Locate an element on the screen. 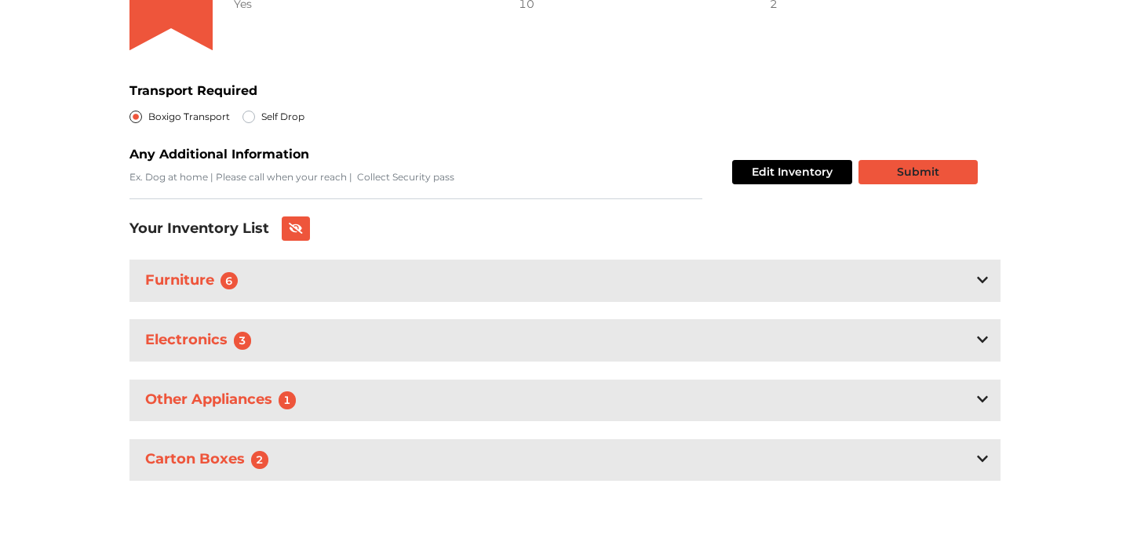 This screenshot has width=1130, height=538. b: Any Additional Information is located at coordinates (219, 154).